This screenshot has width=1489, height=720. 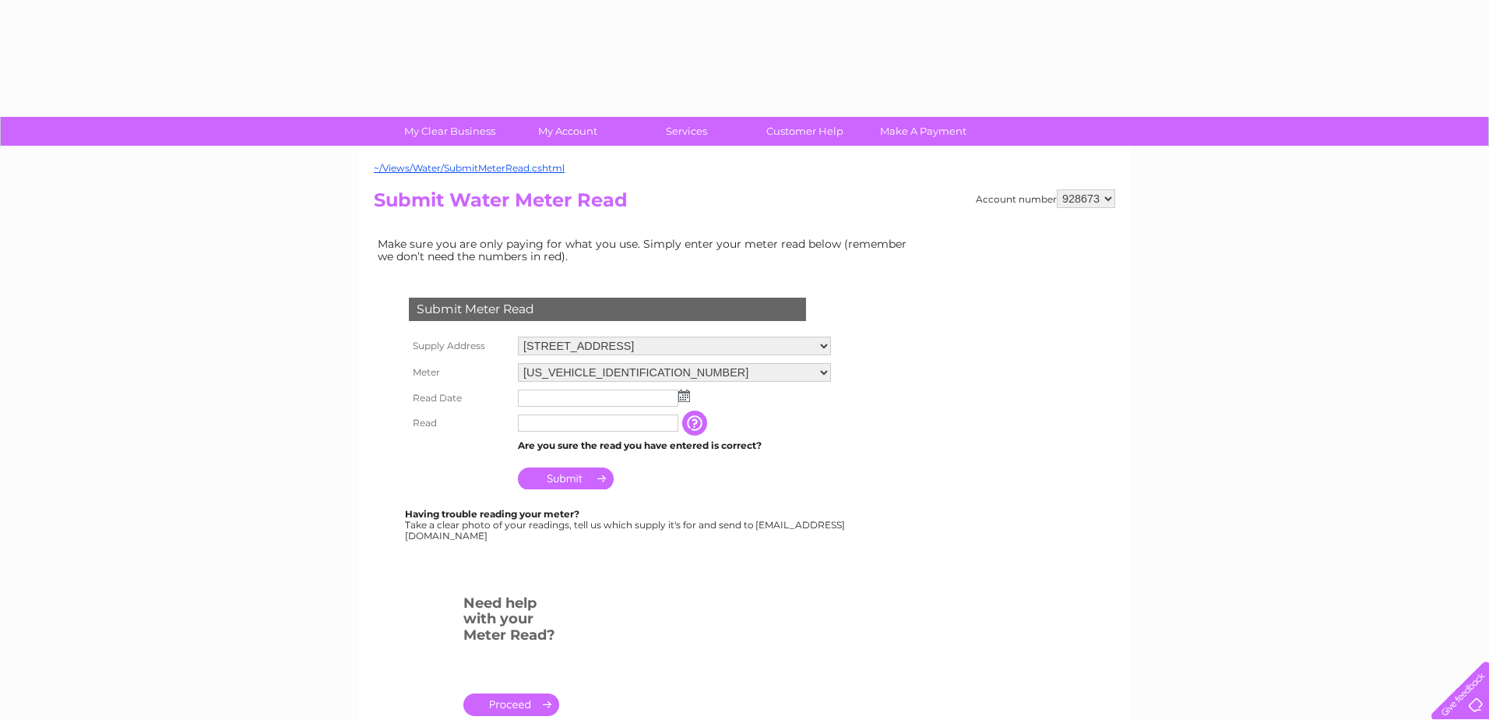 What do you see at coordinates (647, 250) in the screenshot?
I see `td: Make sure you are only paying for what you use. Simply enter your meter read below (remember we d...` at bounding box center [647, 250].